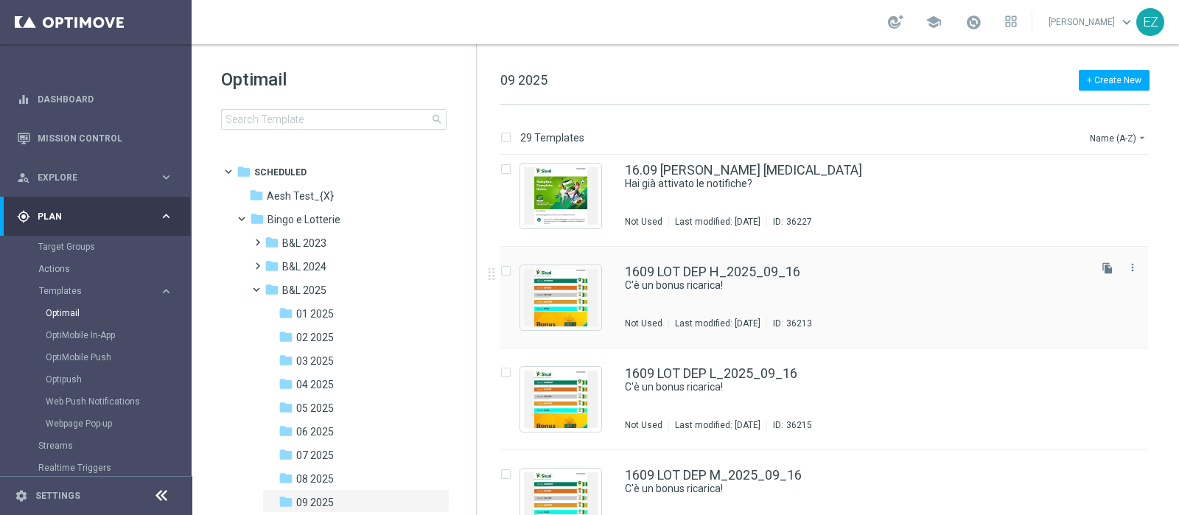  Describe the element at coordinates (99, 313) in the screenshot. I see `a: Optimail` at that location.